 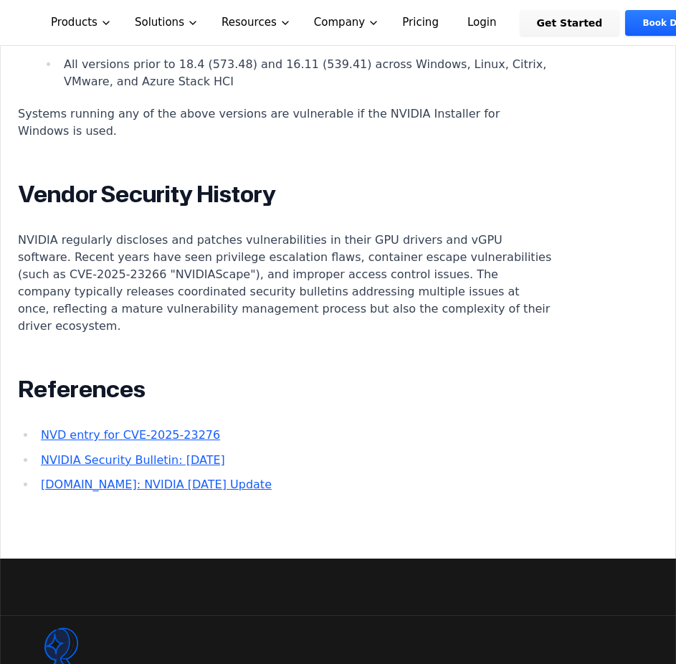 What do you see at coordinates (570, 23) in the screenshot?
I see `a: Get Started` at bounding box center [570, 23].